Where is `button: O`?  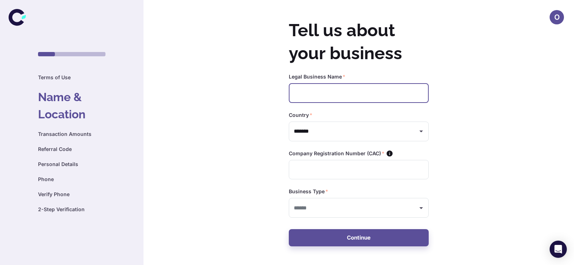 button: O is located at coordinates (557, 17).